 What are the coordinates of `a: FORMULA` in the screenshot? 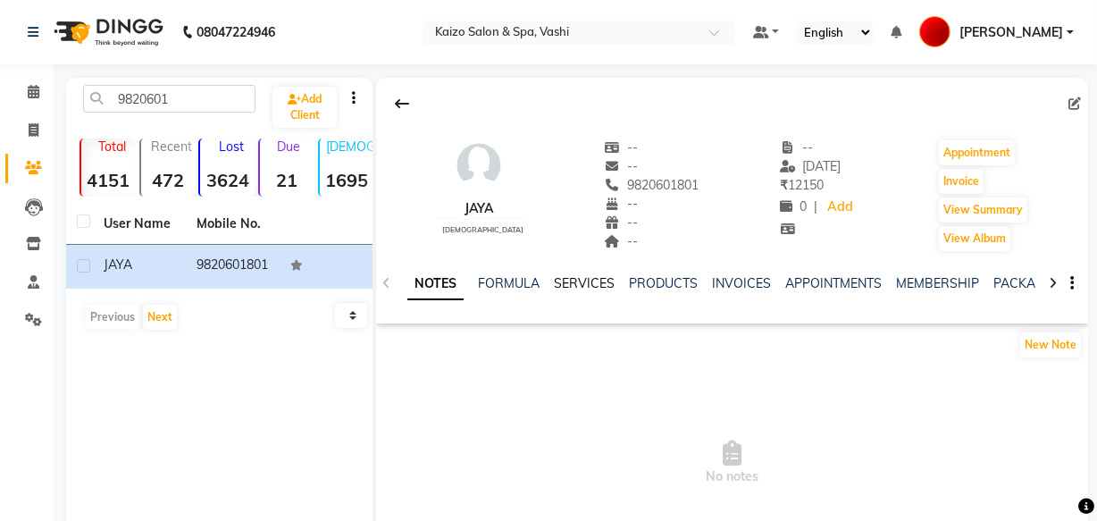 It's located at (508, 283).